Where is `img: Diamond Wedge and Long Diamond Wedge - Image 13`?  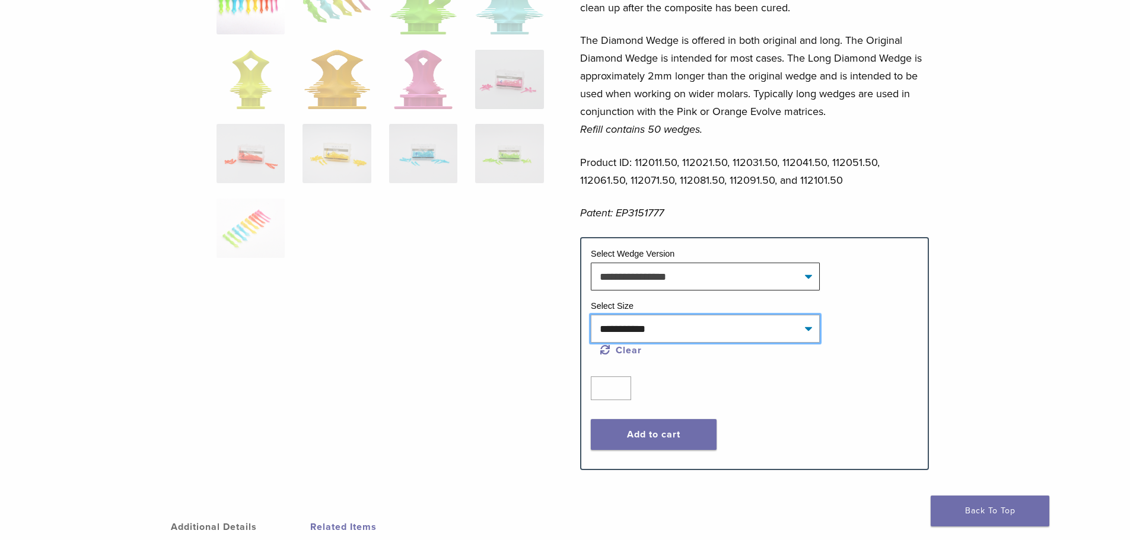
img: Diamond Wedge and Long Diamond Wedge - Image 13 is located at coordinates (250, 228).